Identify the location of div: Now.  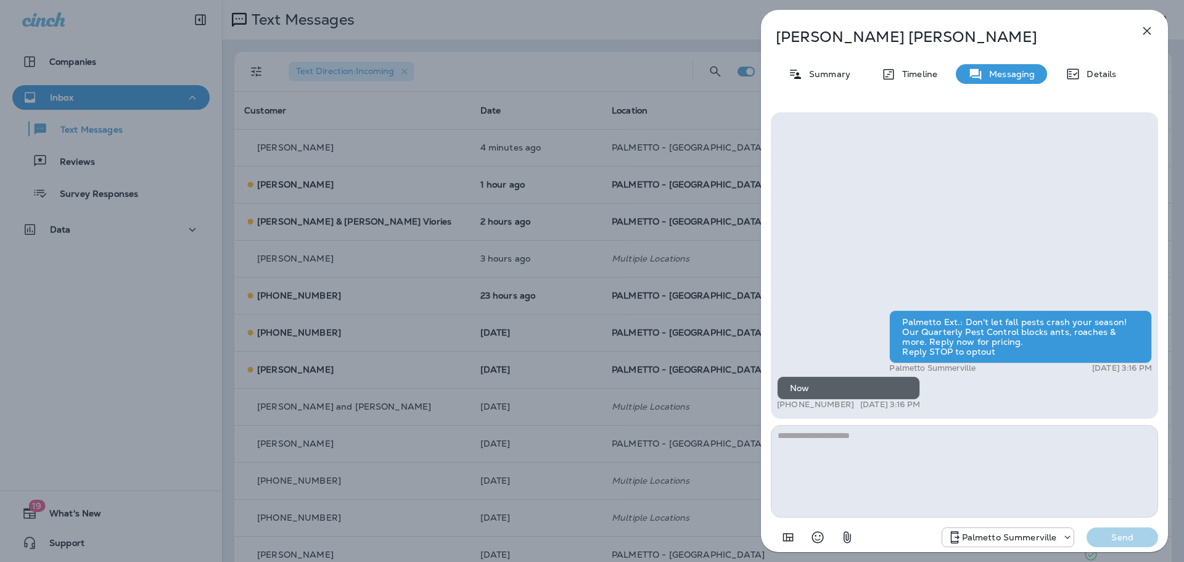
(849, 388).